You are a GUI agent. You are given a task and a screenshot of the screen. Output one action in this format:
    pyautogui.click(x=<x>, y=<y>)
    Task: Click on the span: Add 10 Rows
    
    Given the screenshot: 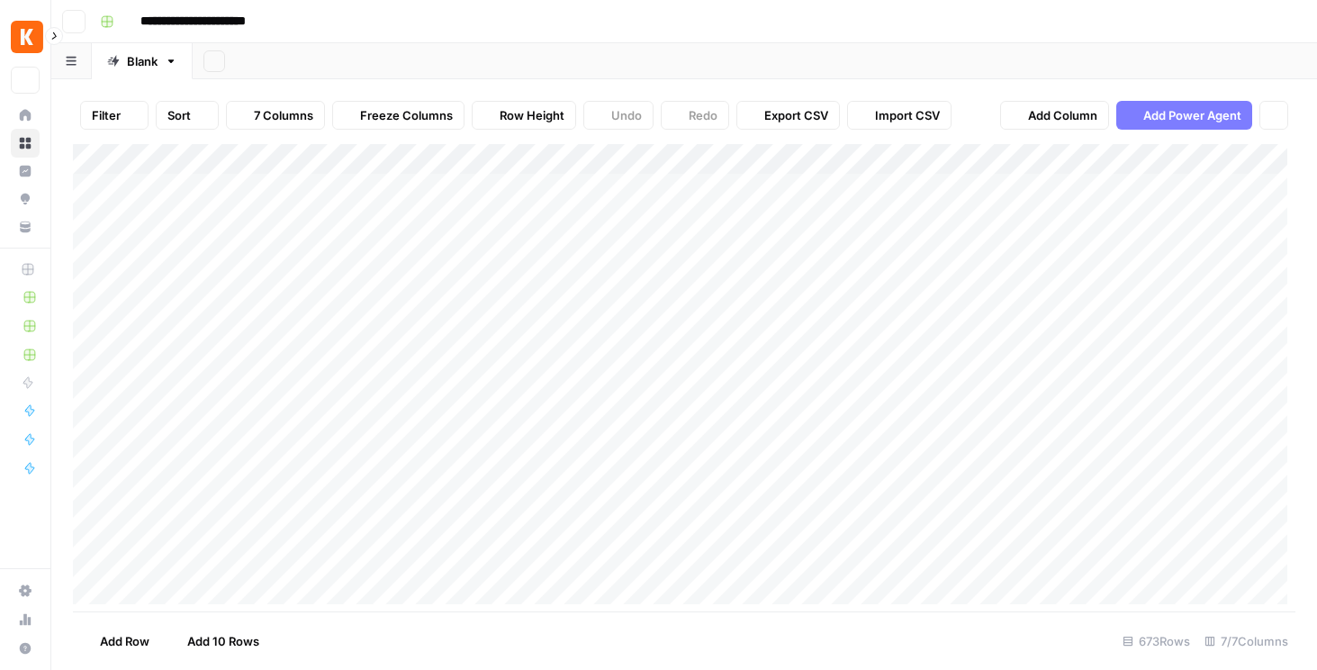 What is the action you would take?
    pyautogui.click(x=223, y=641)
    